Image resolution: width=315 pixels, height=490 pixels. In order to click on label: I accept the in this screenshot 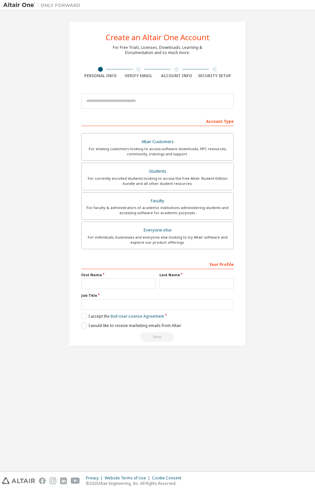, I will do `click(122, 316)`.